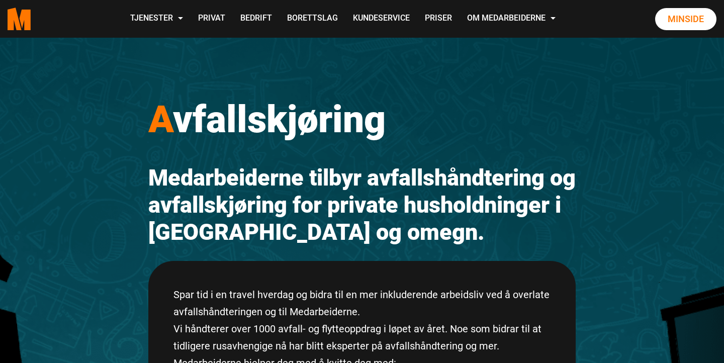 The height and width of the screenshot is (363, 724). What do you see at coordinates (256, 19) in the screenshot?
I see `a: Bedrift` at bounding box center [256, 19].